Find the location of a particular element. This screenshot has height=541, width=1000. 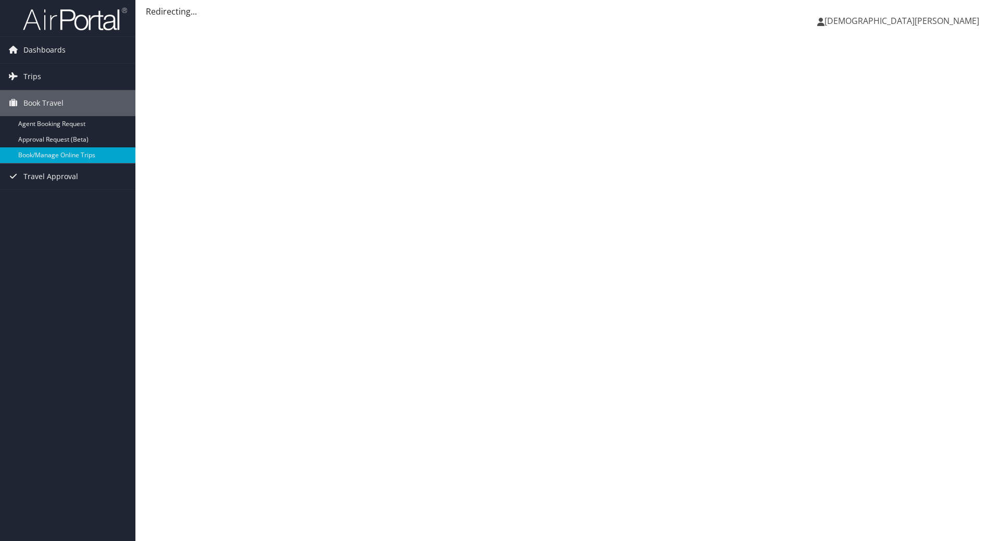

span: Travel Approval is located at coordinates (51, 177).